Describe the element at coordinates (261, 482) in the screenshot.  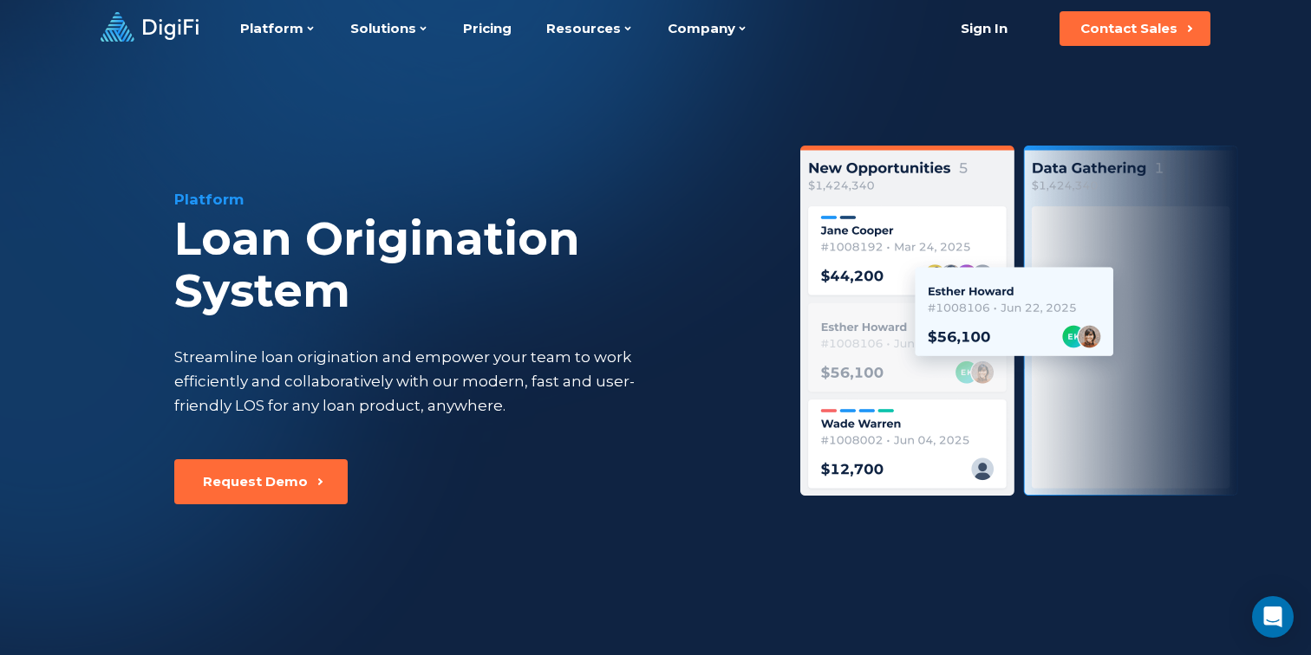
I see `button: Request Demo` at that location.